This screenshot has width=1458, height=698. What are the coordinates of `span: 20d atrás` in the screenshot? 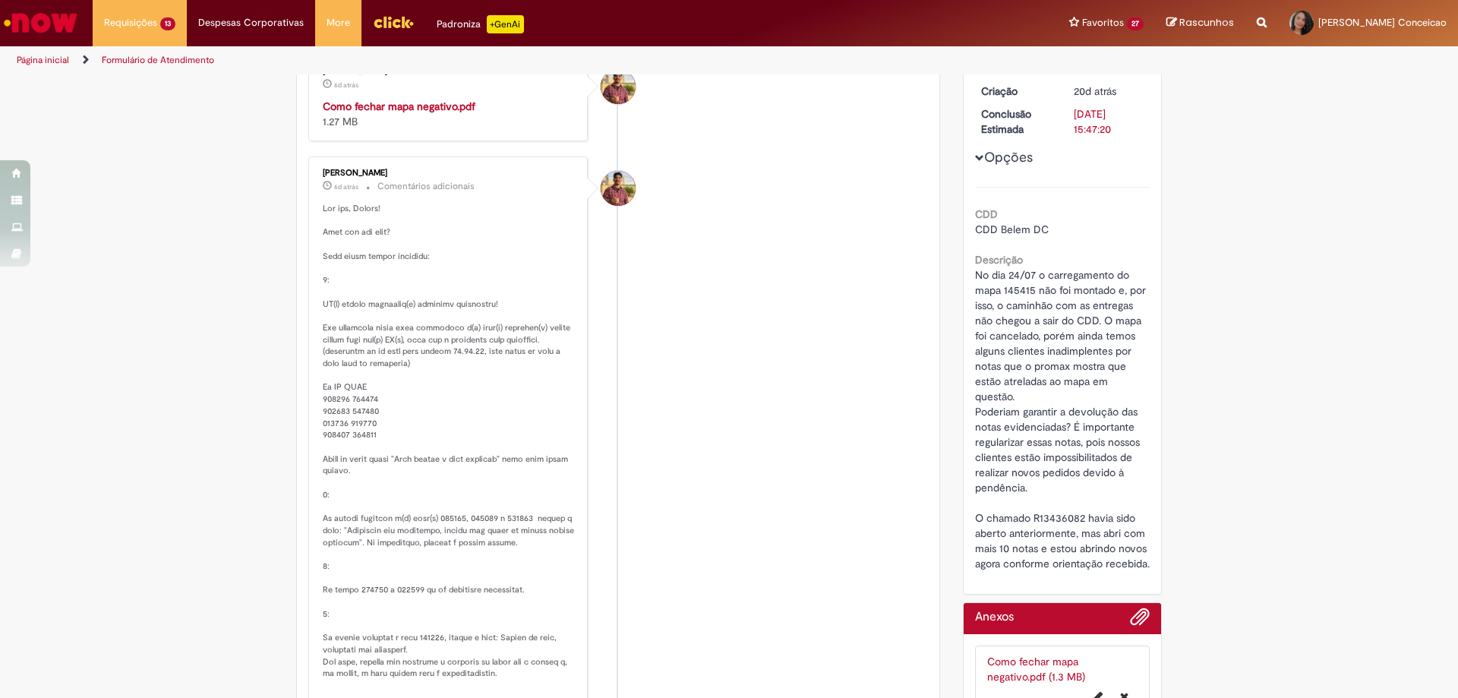 It's located at (1095, 91).